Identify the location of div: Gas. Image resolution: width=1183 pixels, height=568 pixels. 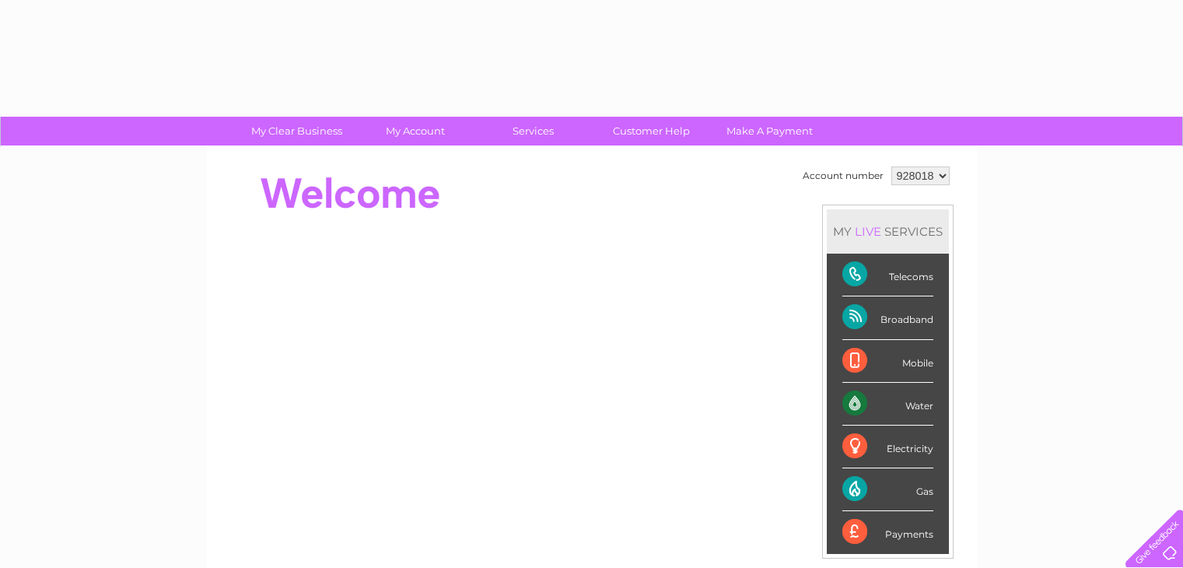
(888, 489).